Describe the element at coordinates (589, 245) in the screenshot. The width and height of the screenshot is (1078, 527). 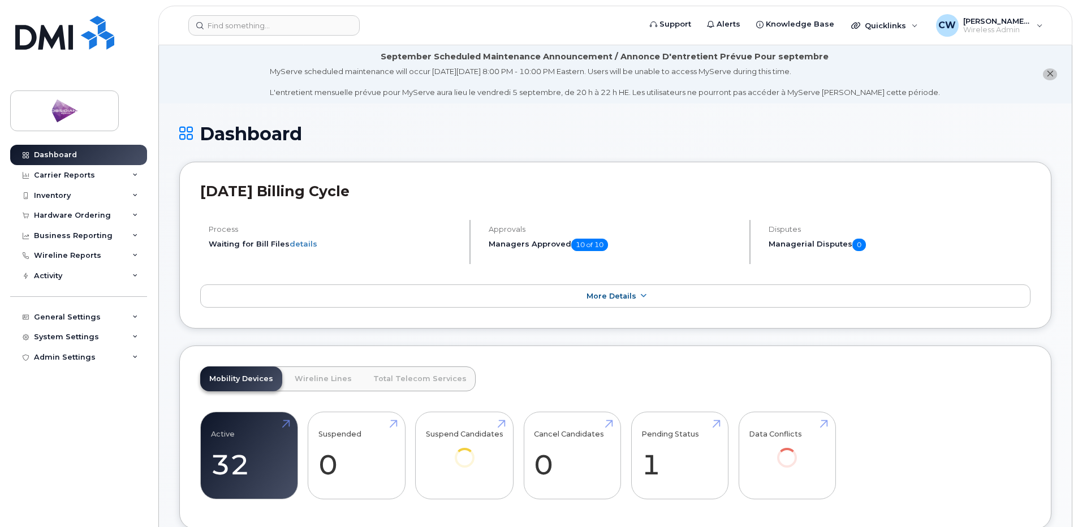
I see `span: 10 of 10` at that location.